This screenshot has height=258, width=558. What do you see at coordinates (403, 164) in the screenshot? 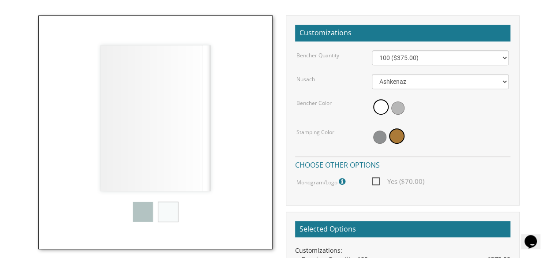
I see `h4: Choose other options` at bounding box center [403, 164].